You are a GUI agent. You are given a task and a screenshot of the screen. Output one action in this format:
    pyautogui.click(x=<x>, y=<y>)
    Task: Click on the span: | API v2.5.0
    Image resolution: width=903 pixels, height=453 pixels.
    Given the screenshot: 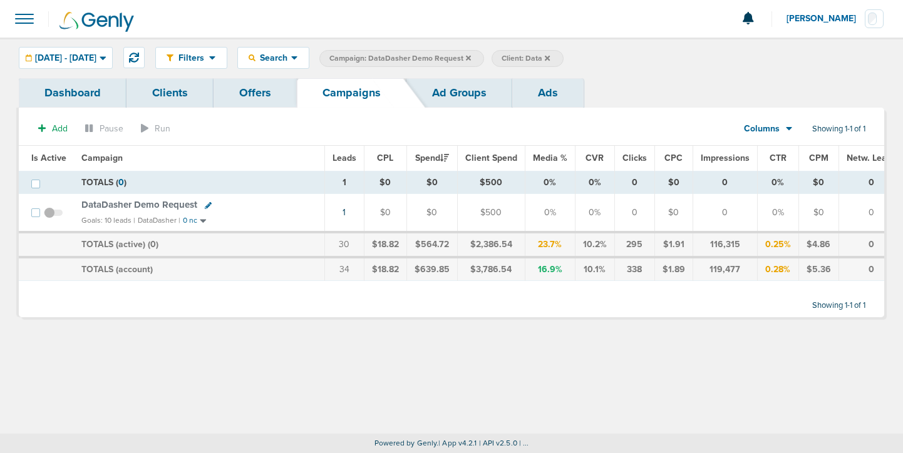 What is the action you would take?
    pyautogui.click(x=498, y=443)
    